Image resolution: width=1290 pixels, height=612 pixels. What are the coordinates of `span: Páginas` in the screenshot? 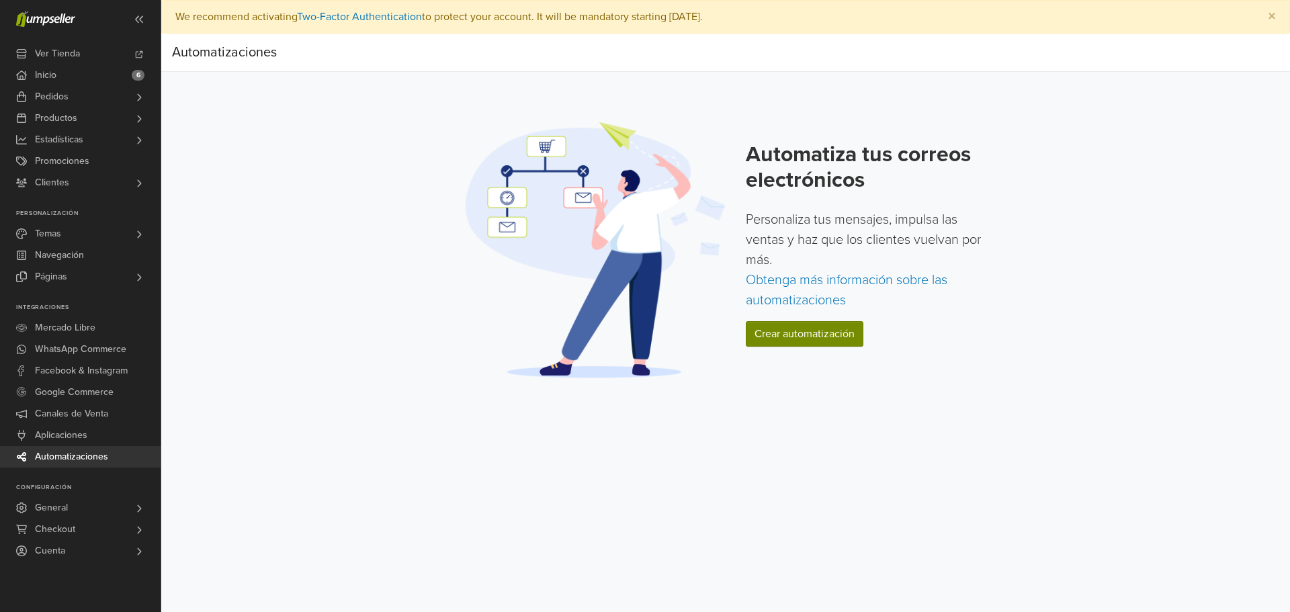 It's located at (51, 277).